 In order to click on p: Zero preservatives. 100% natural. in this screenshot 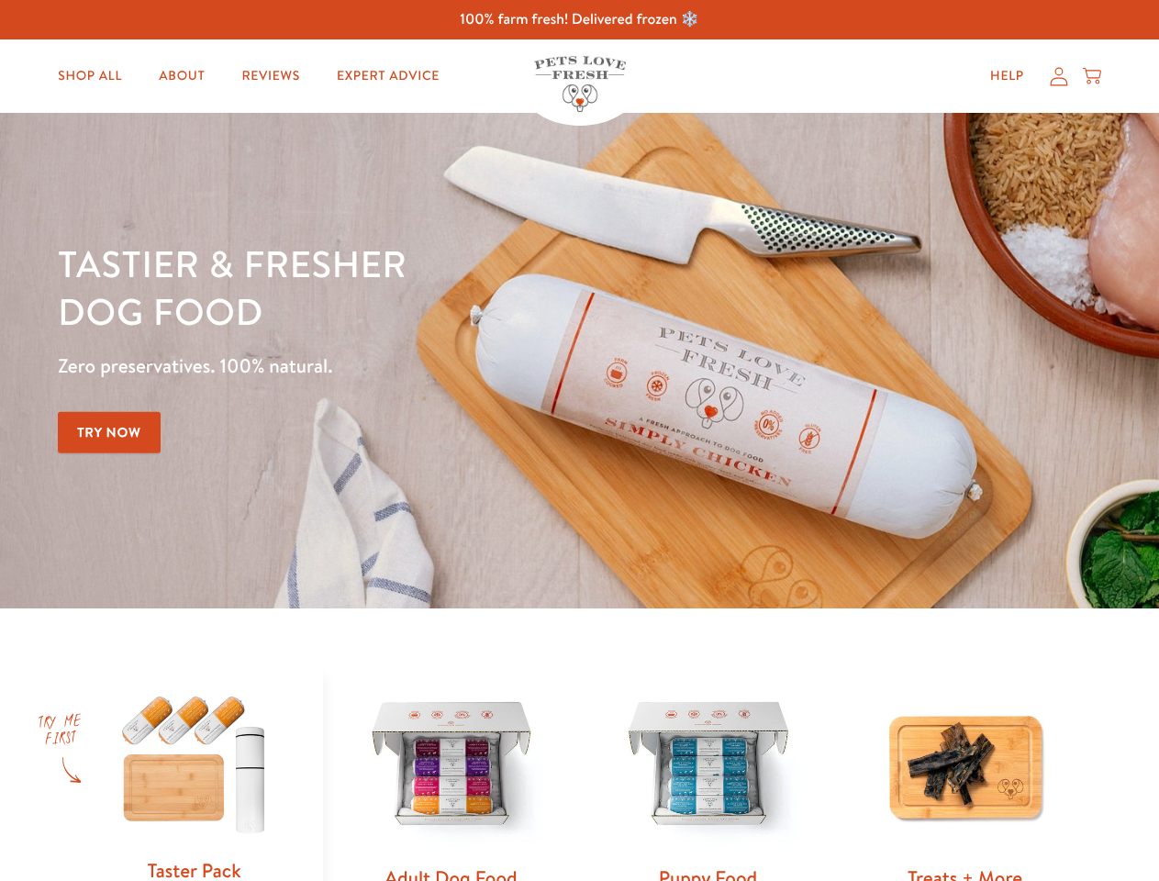, I will do `click(406, 366)`.